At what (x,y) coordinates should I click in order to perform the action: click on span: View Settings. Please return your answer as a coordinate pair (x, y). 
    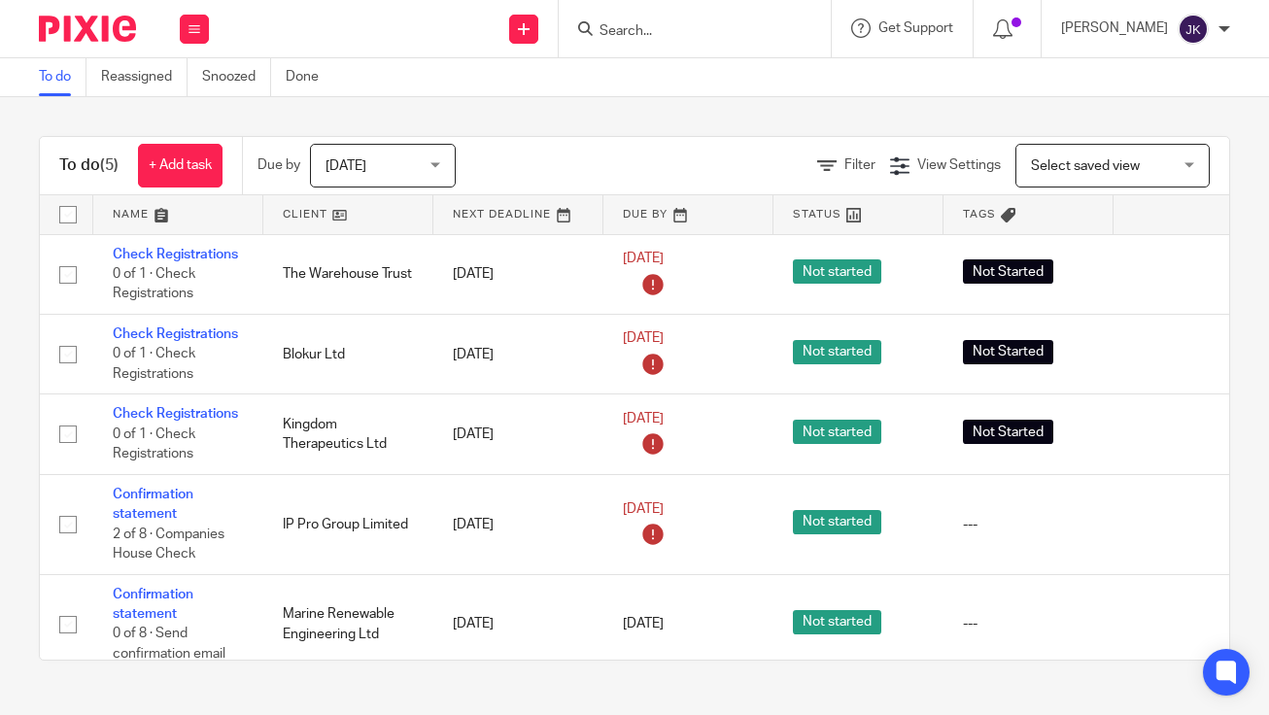
    Looking at the image, I should click on (959, 165).